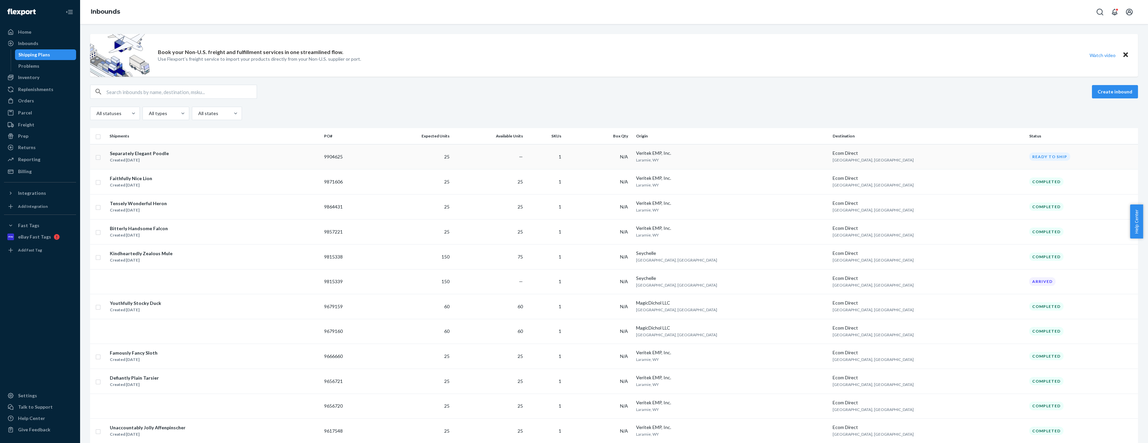  Describe the element at coordinates (40, 226) in the screenshot. I see `button: Fast Tags` at that location.